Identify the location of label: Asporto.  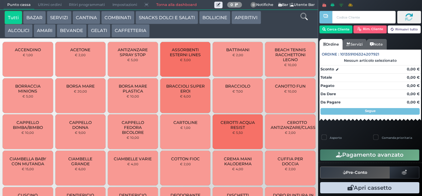
(336, 137).